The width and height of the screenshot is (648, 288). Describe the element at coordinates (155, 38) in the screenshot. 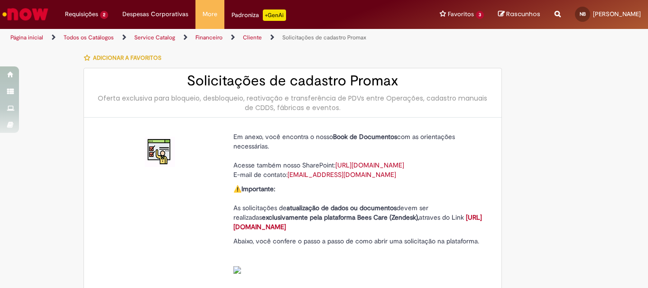

I see `a: Service Catalog` at that location.